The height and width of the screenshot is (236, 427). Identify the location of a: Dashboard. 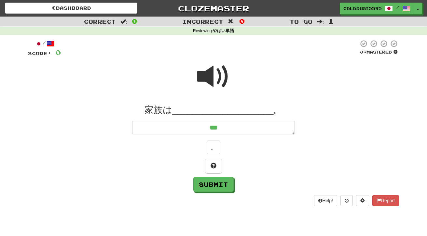
(71, 8).